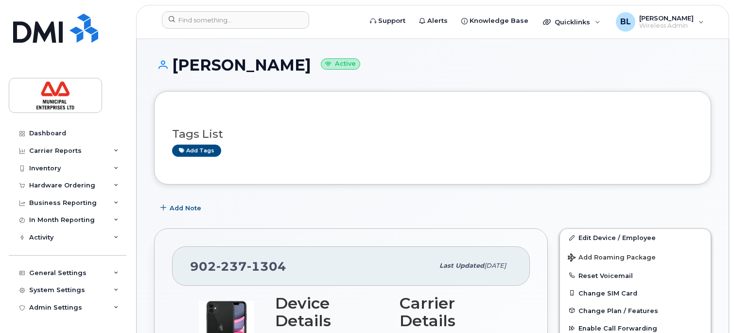 The image size is (734, 333). Describe the element at coordinates (612, 258) in the screenshot. I see `span: Add Roaming Package` at that location.